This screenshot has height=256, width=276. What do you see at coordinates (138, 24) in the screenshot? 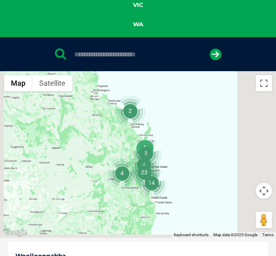
I see `a: WA` at bounding box center [138, 24].